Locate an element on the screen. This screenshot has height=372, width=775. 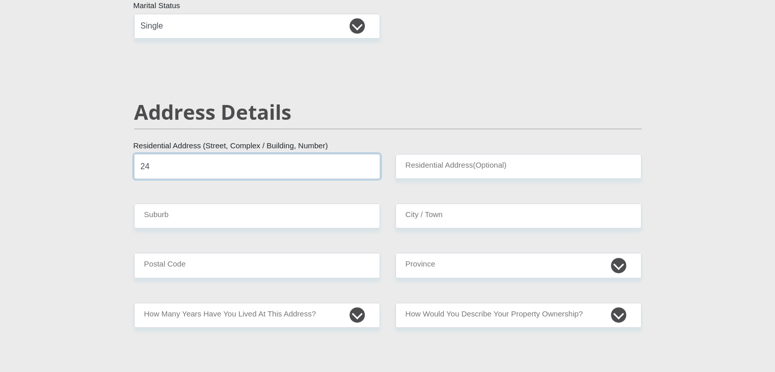
input: Suburb is located at coordinates (257, 216).